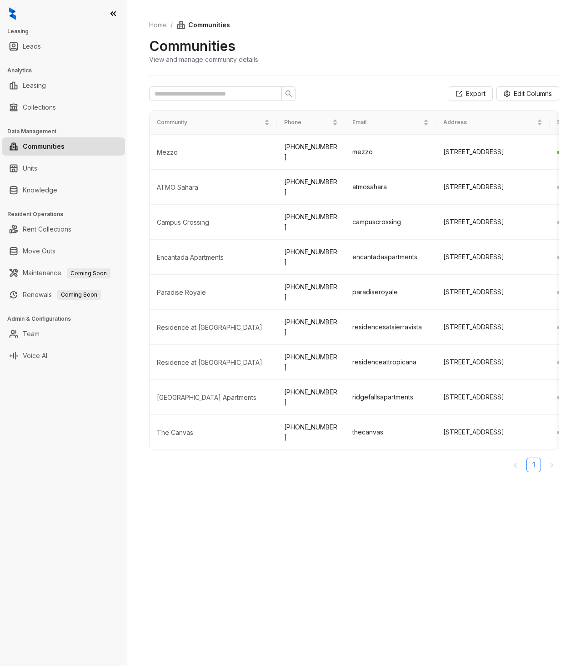  Describe the element at coordinates (516, 465) in the screenshot. I see `span: left` at that location.